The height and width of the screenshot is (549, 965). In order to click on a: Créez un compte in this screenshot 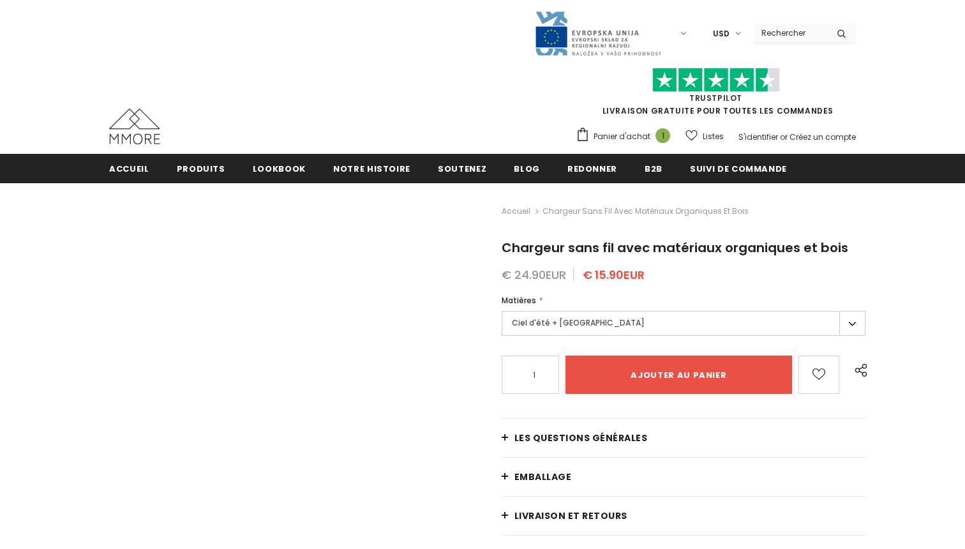, I will do `click(823, 137)`.